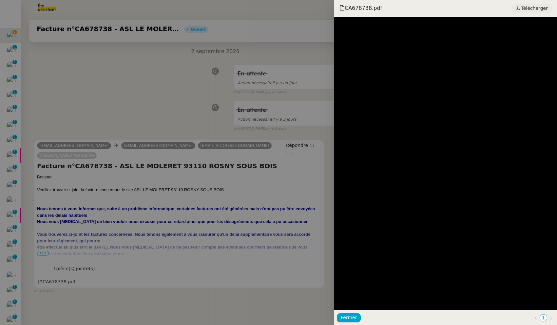 This screenshot has height=325, width=557. Describe the element at coordinates (551, 317) in the screenshot. I see `button: Page suivante` at that location.